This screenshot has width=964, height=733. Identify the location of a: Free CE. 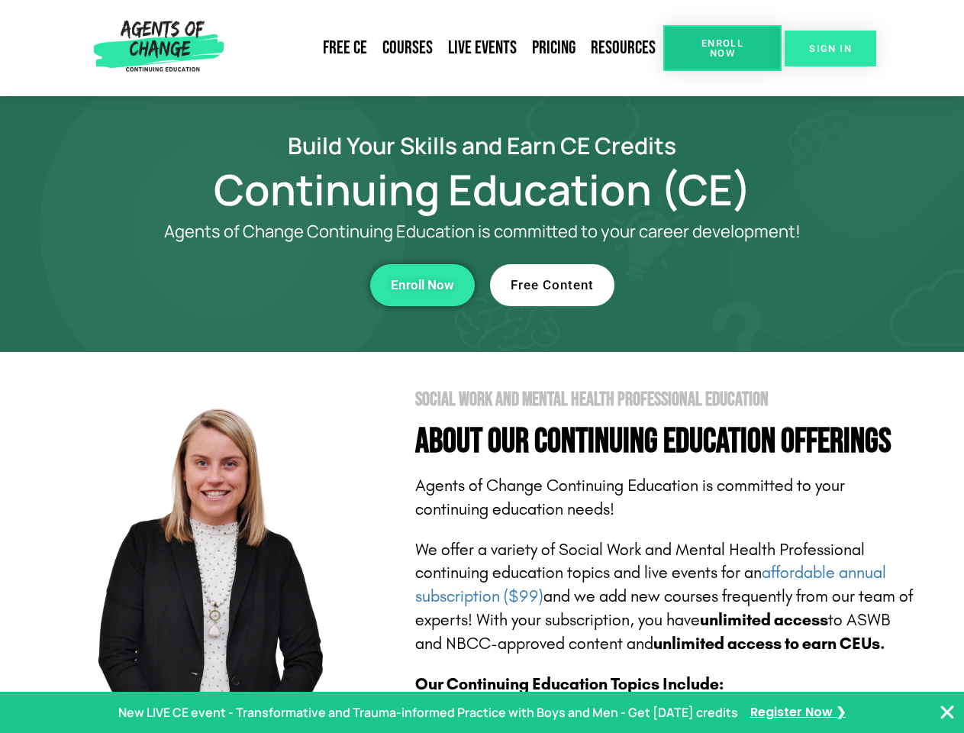
(345, 48).